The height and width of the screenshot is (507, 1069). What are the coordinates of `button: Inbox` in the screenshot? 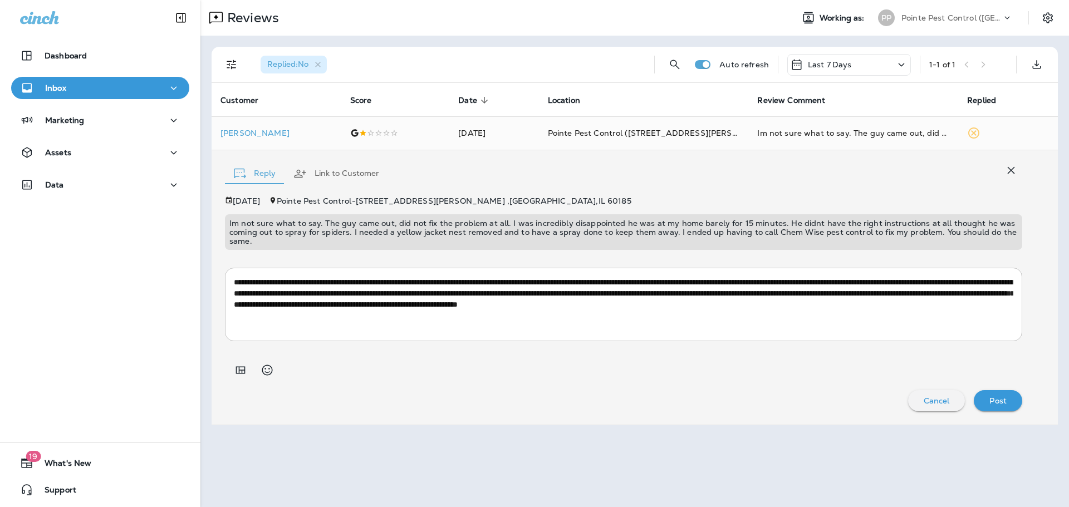 It's located at (100, 88).